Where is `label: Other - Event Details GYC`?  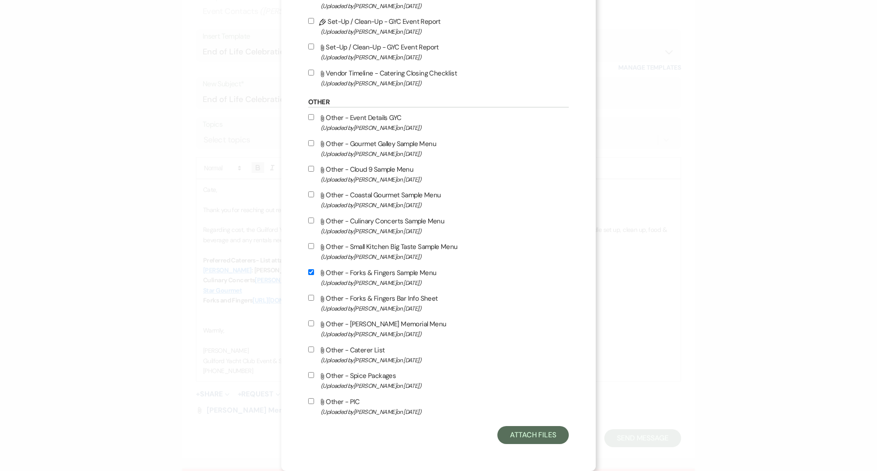
label: Other - Event Details GYC is located at coordinates (438, 122).